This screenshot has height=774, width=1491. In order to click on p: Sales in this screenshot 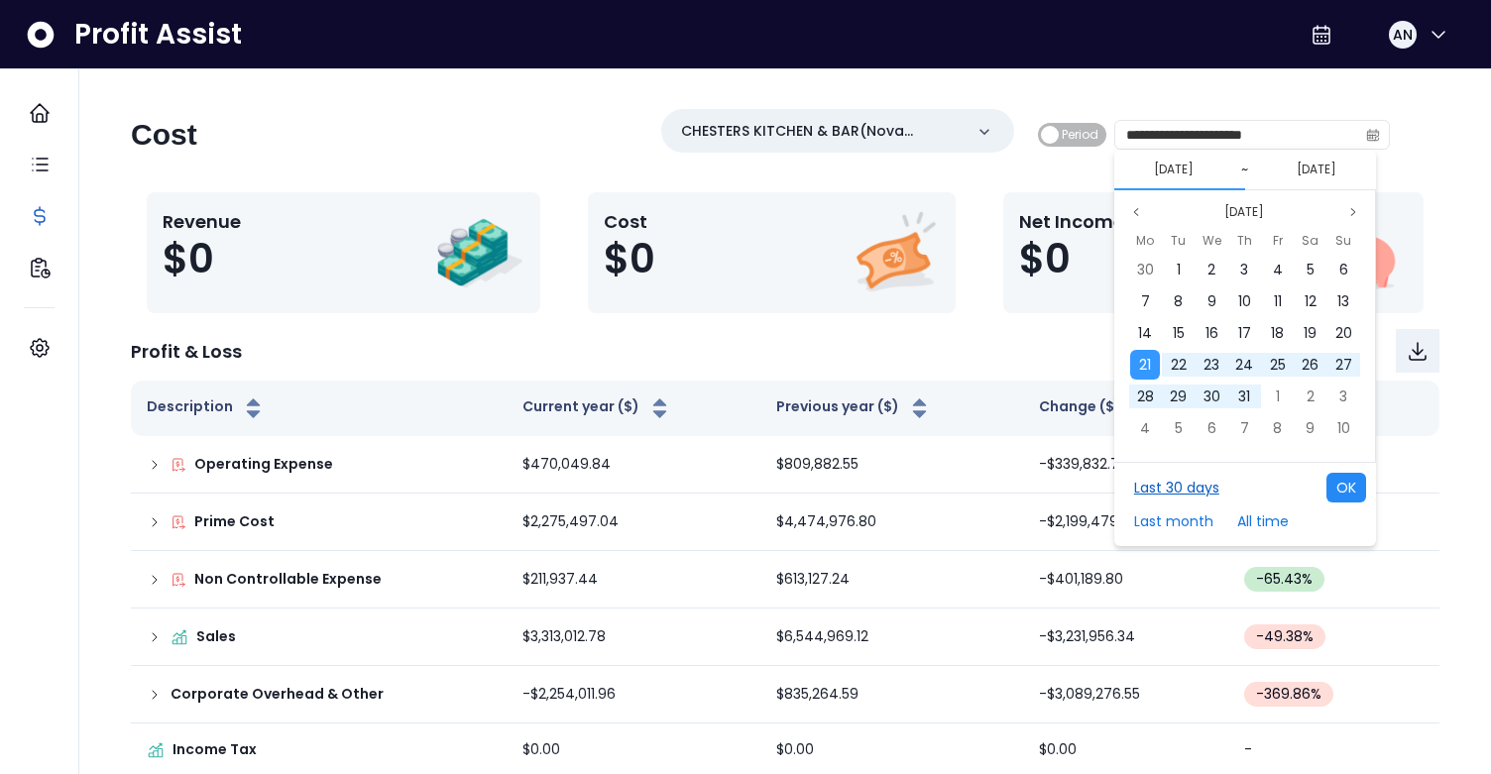, I will do `click(216, 636)`.